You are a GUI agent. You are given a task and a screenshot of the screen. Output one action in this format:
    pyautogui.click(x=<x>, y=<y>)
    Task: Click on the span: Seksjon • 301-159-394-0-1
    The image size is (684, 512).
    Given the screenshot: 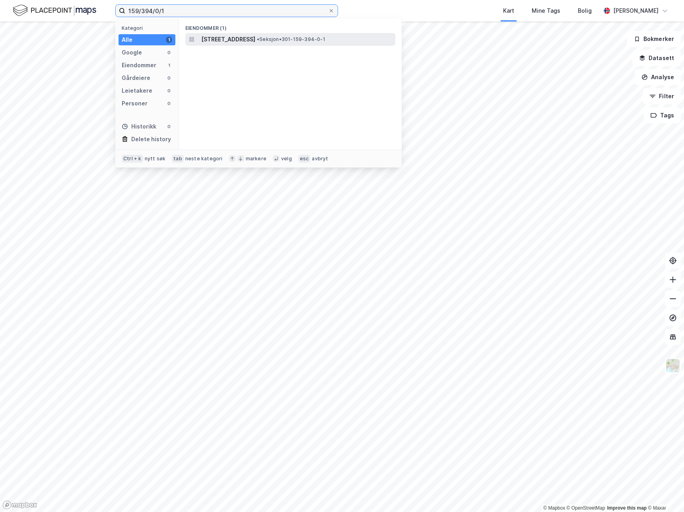 What is the action you would take?
    pyautogui.click(x=291, y=39)
    